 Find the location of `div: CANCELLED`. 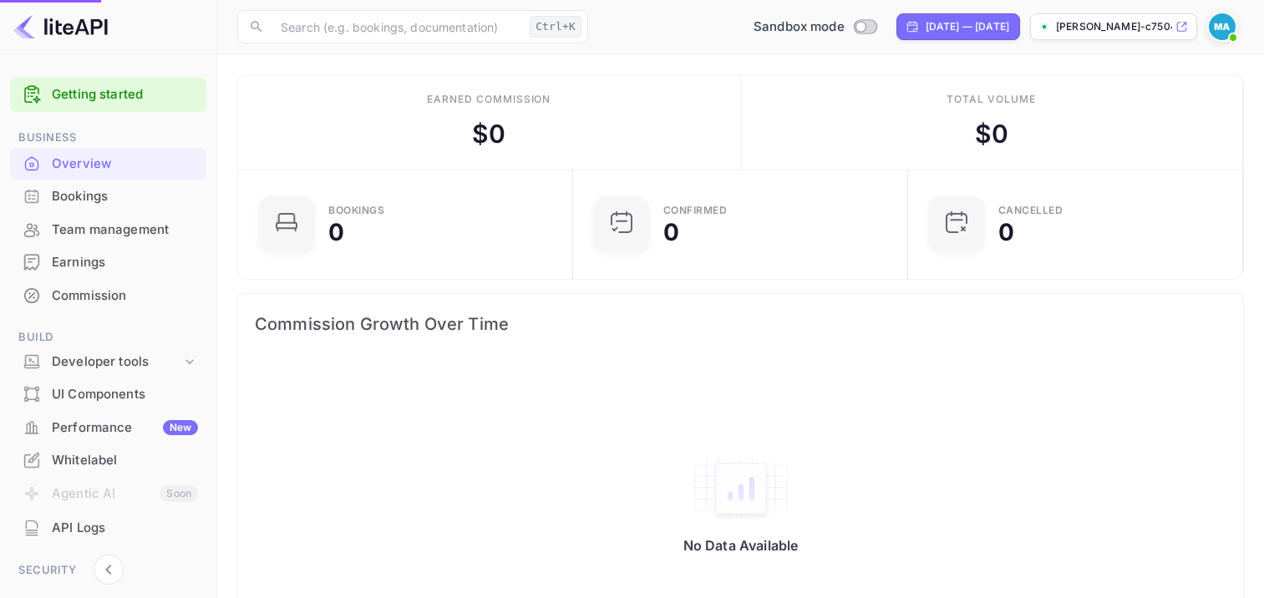

div: CANCELLED is located at coordinates (1031, 211).